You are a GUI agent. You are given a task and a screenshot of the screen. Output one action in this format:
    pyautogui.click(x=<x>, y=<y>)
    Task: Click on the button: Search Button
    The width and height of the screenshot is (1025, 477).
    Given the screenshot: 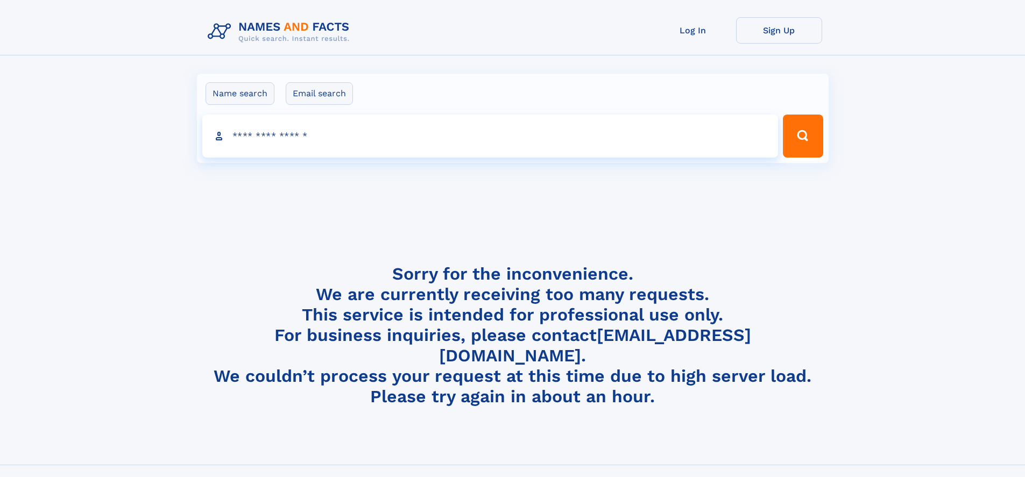 What is the action you would take?
    pyautogui.click(x=803, y=136)
    